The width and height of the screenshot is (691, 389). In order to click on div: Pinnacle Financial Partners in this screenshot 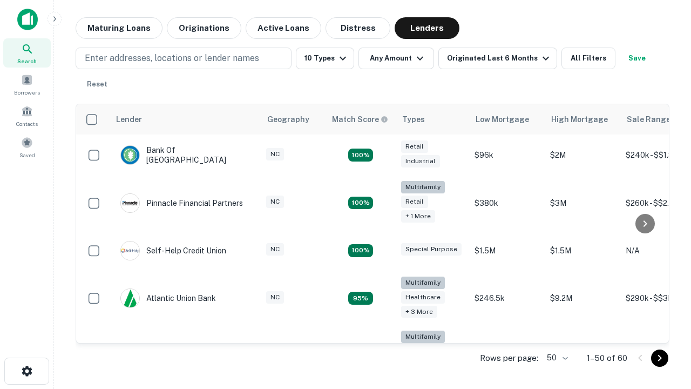, I will do `click(182, 203)`.